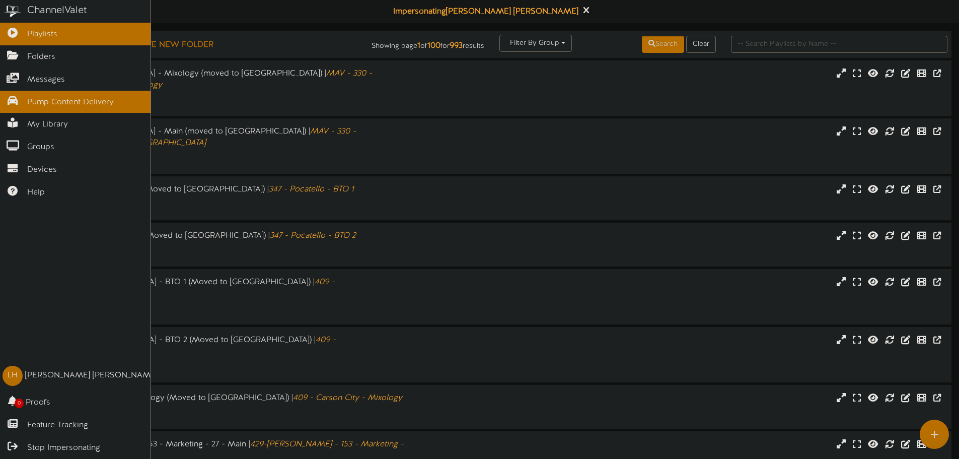  Describe the element at coordinates (57, 425) in the screenshot. I see `span: Feature Tracking` at that location.